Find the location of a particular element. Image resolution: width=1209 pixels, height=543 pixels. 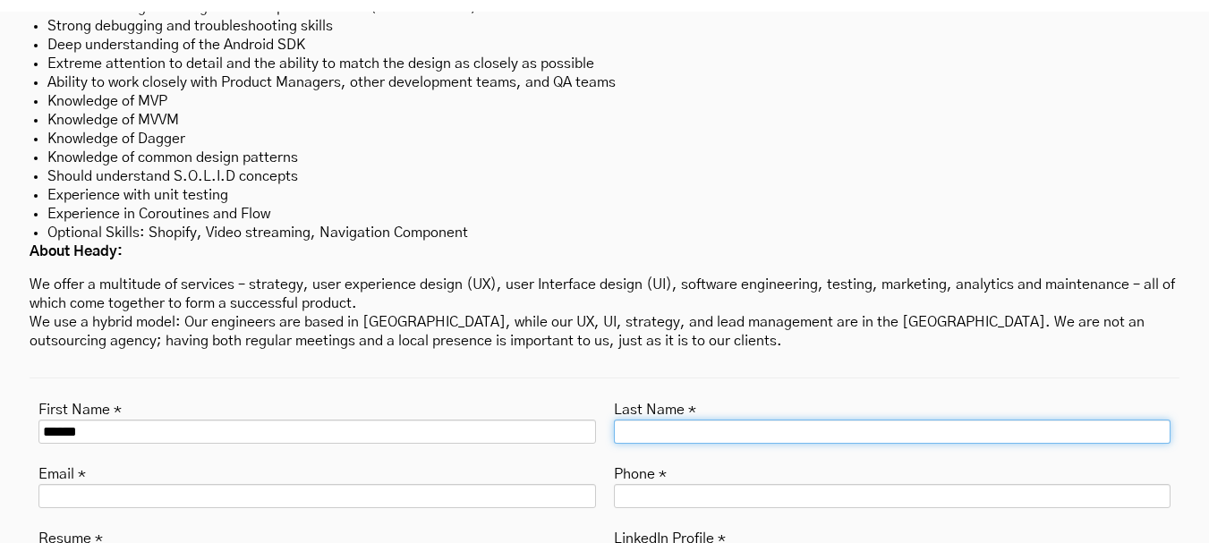

li: Deep understanding of the Android SDK is located at coordinates (604, 45).